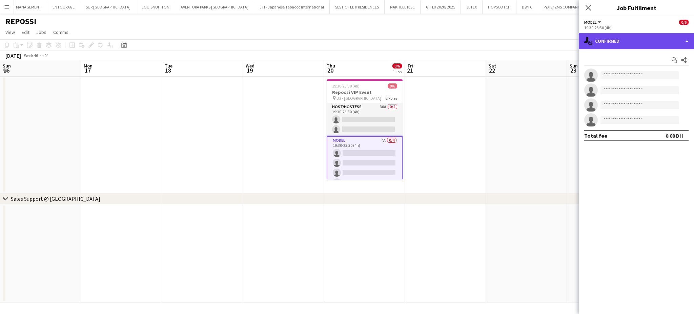  I want to click on button: HOPSCOTCH, so click(499, 7).